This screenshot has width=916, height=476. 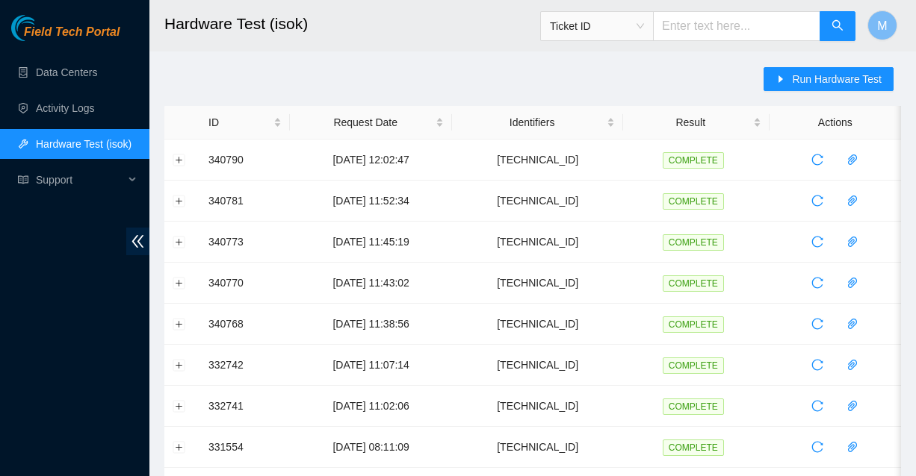 What do you see at coordinates (43, 28) in the screenshot?
I see `img: Akamai Technologies` at bounding box center [43, 28].